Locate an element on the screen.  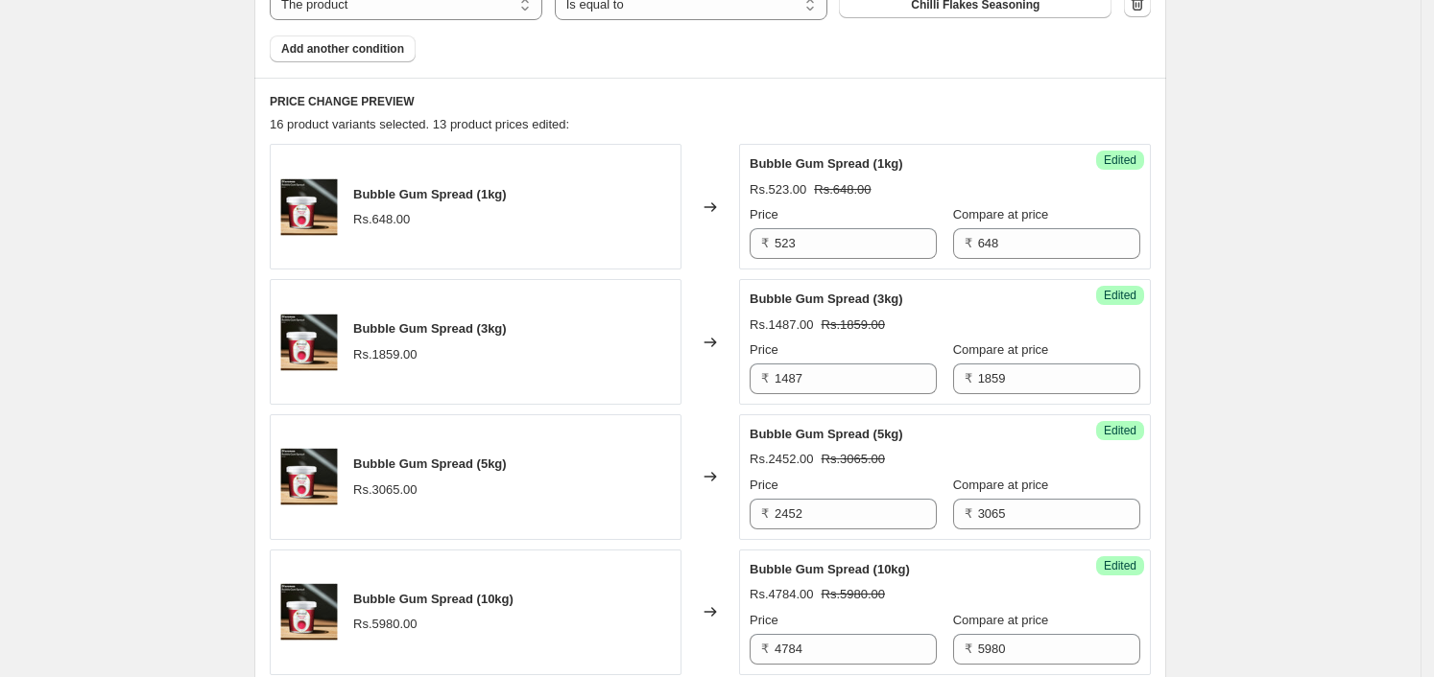
button: Add another condition is located at coordinates (343, 49).